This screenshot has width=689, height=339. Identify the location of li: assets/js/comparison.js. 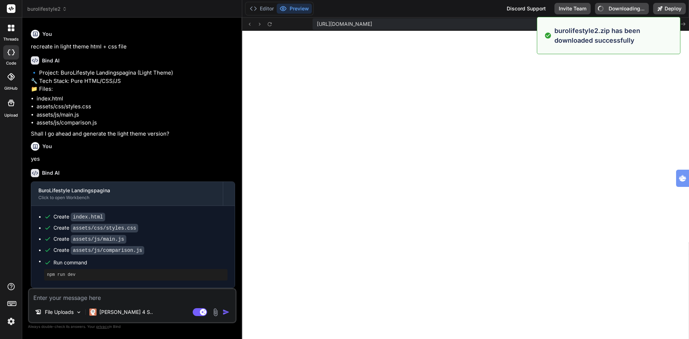
(136, 123).